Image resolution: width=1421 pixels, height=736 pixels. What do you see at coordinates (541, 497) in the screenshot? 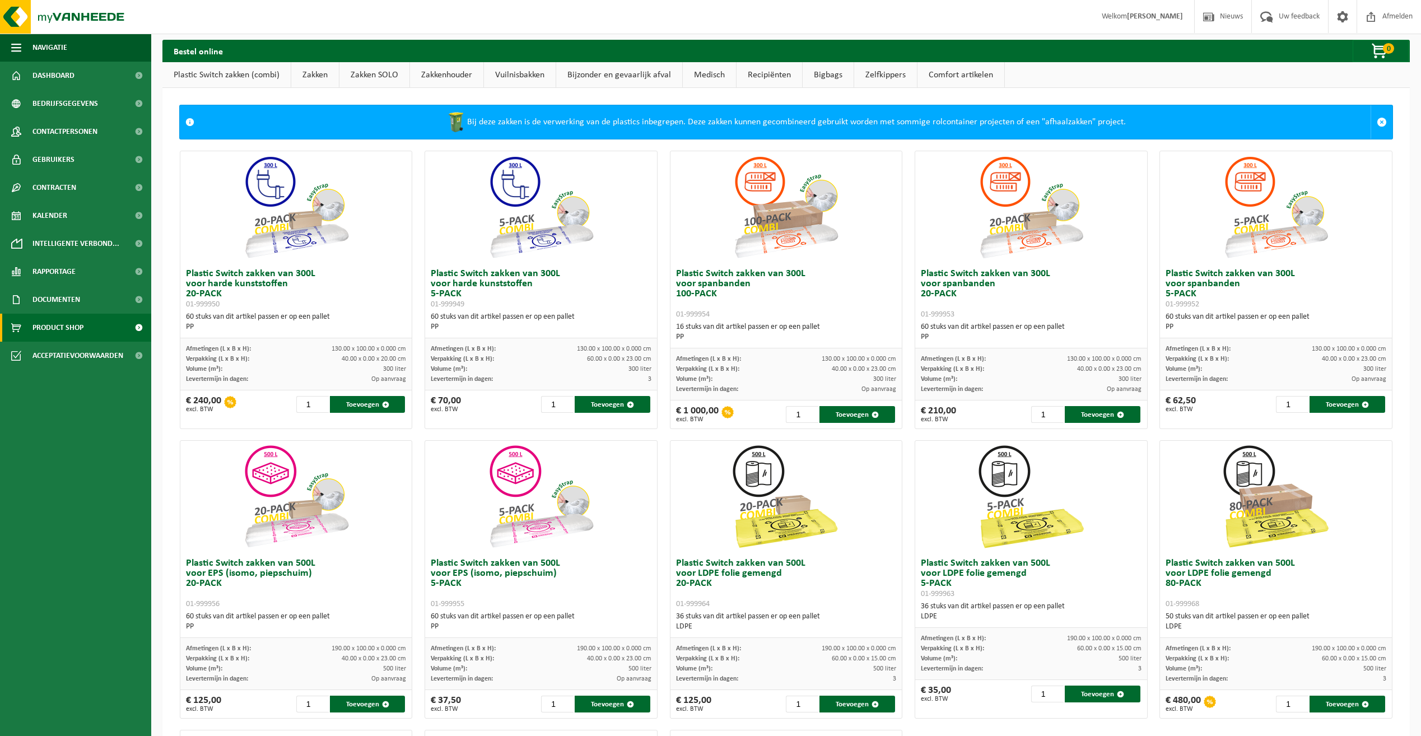
I see `img: 01-999955` at bounding box center [541, 497].